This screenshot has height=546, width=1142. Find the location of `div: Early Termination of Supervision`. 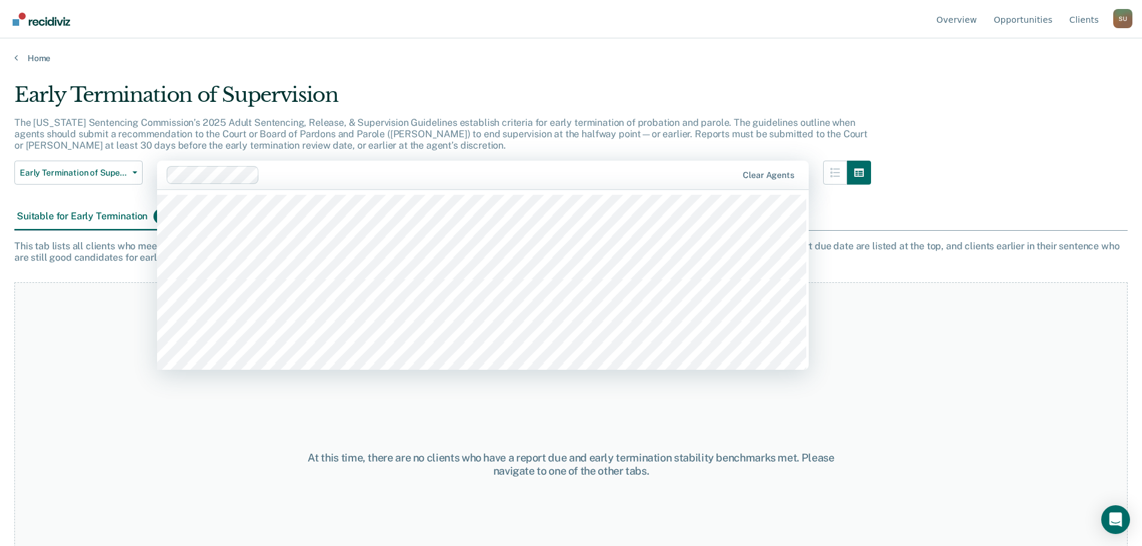

div: Early Termination of Supervision is located at coordinates (442, 99).